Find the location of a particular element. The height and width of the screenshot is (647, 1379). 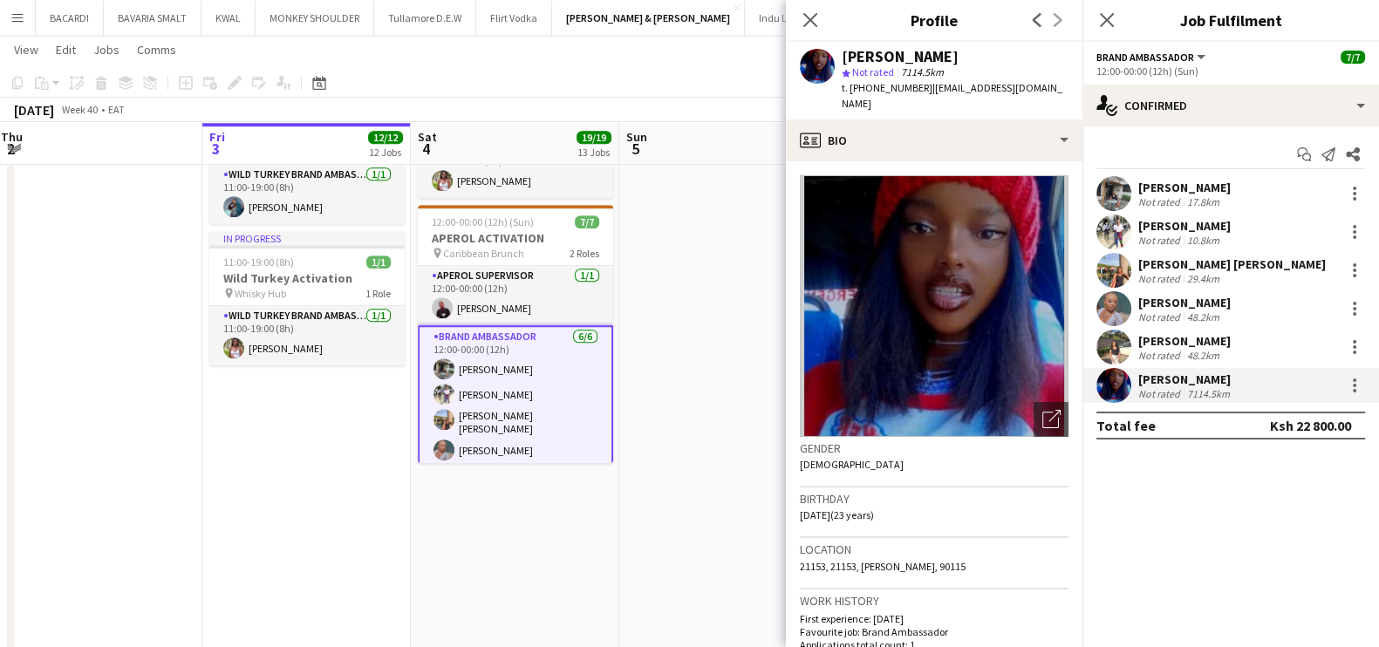

div: In progress11:00-19:00 (8h)1/1Wild Turkey Activation Whisky Hub1 RoleWild Turkey Brand Ambassador... is located at coordinates (307, 298).